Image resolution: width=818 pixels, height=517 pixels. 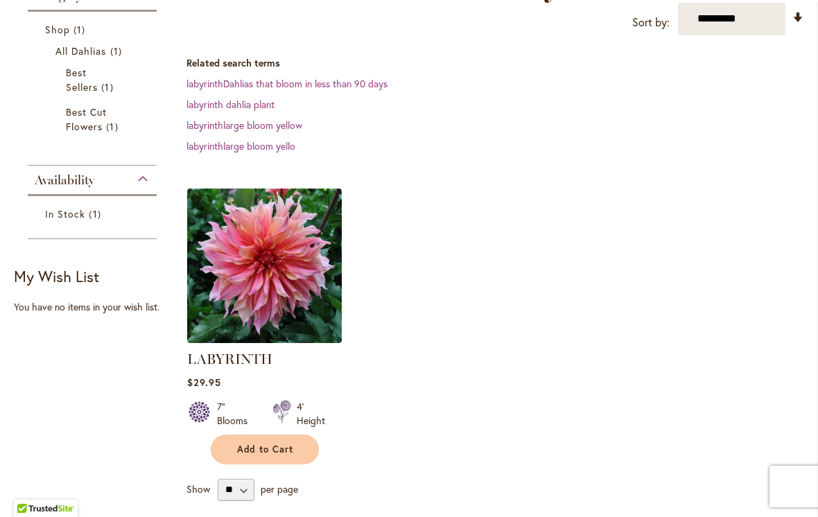 I want to click on span: All Dahlias, so click(x=81, y=51).